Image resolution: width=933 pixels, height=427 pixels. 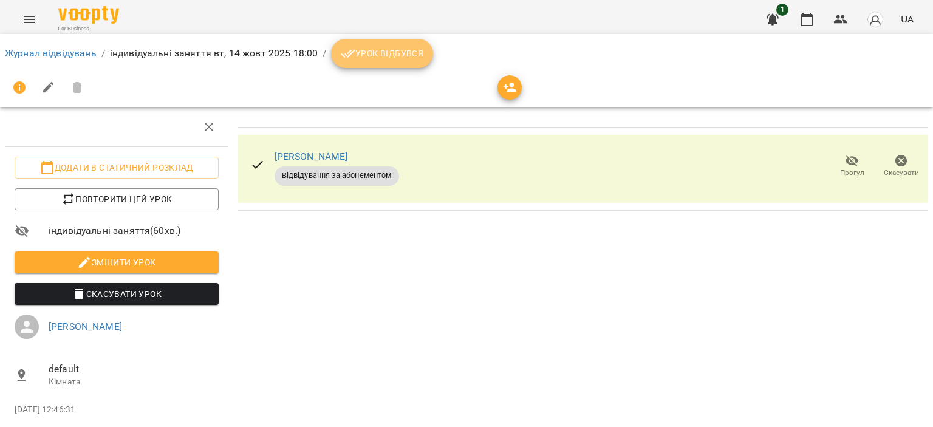 I want to click on span: Урок відбувся, so click(x=382, y=53).